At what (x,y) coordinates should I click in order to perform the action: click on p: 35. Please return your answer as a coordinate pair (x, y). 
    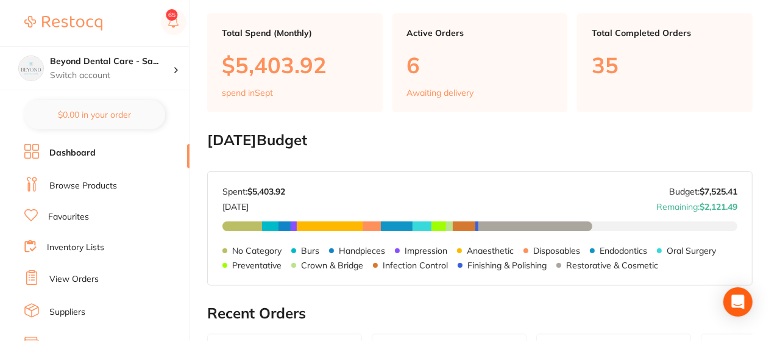
    Looking at the image, I should click on (665, 65).